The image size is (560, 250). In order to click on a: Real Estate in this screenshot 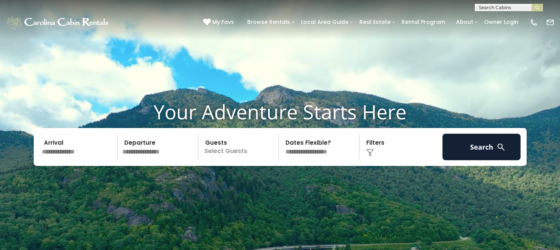, I will do `click(375, 22)`.